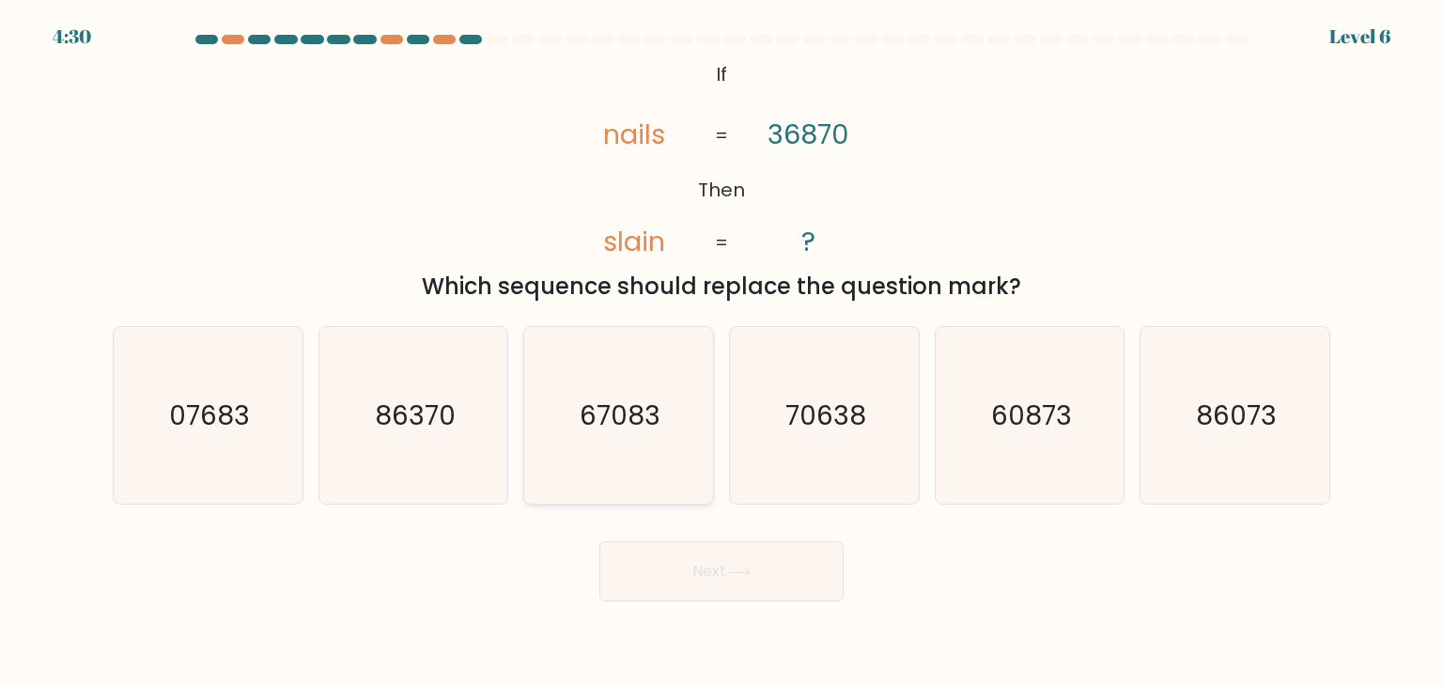 This screenshot has height=686, width=1443. I want to click on div: 4:30, so click(71, 37).